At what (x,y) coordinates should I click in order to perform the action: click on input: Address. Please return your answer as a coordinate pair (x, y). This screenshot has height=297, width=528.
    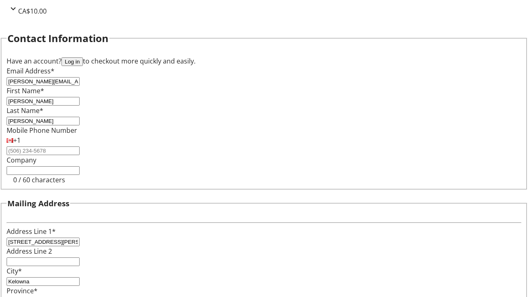
    Looking at the image, I should click on (43, 242).